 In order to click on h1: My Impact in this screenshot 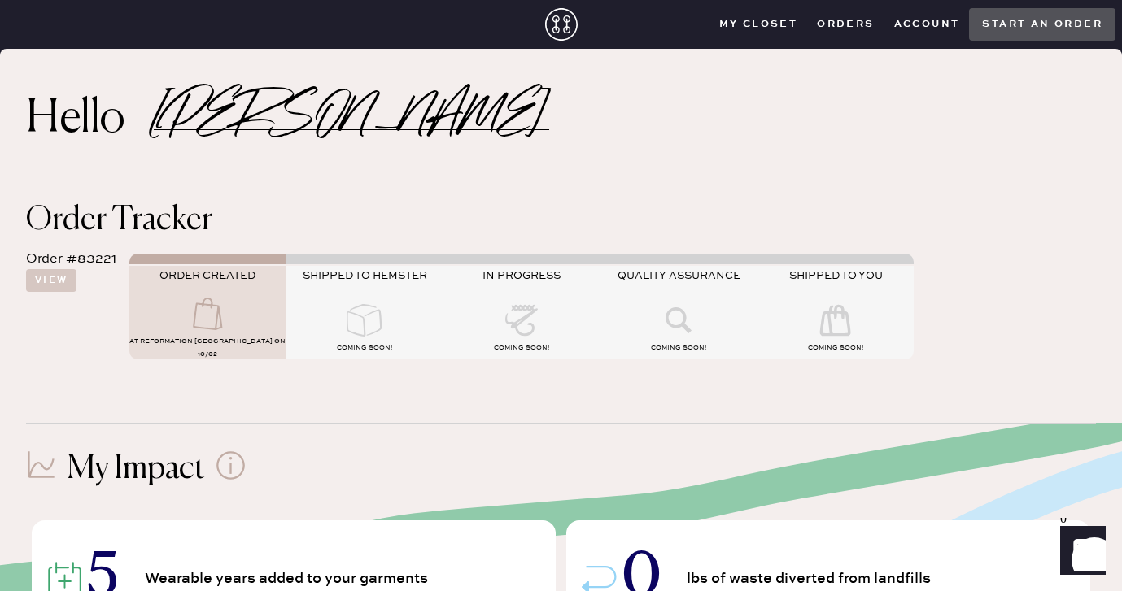, I will do `click(136, 469)`.